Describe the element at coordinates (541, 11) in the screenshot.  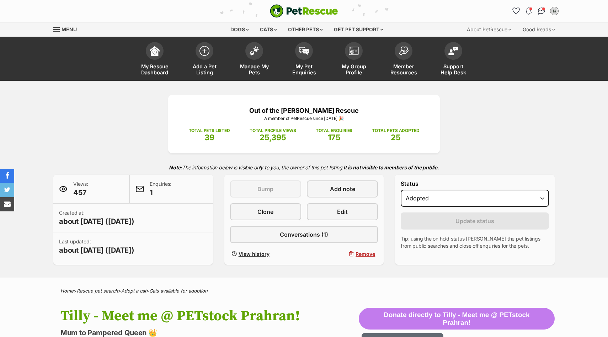
I see `img: chat-41dd97257d64d25036548639549fe6c8038ab92f7586957e7f3b1b290dea8141.svg` at that location.